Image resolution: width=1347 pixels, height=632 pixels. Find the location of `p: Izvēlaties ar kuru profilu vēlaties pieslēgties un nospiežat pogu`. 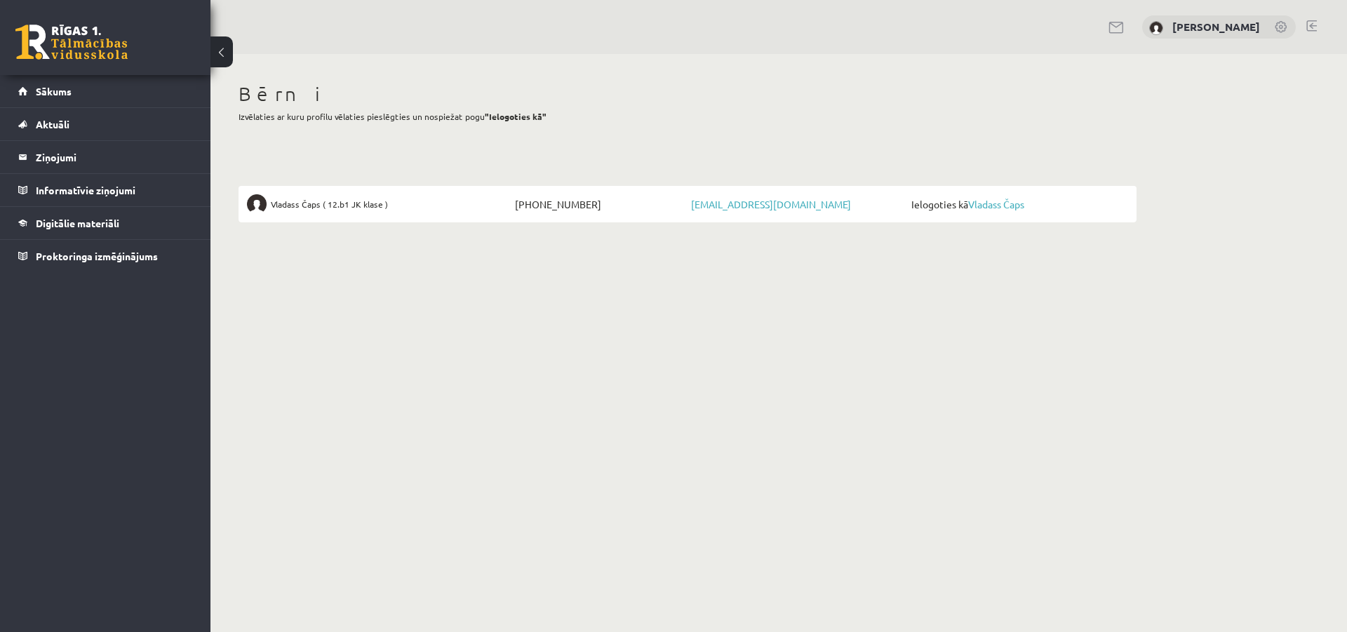

p: Izvēlaties ar kuru profilu vēlaties pieslēgties un nospiežat pogu is located at coordinates (688, 116).